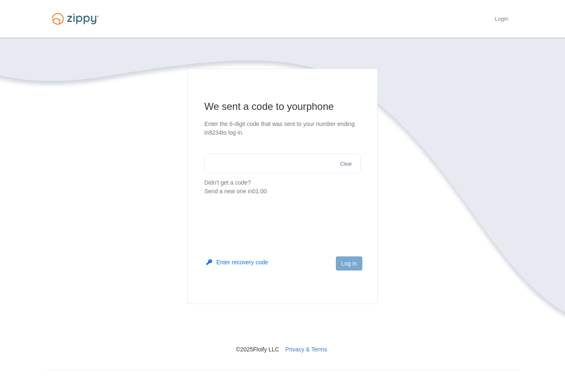  I want to click on h1: We sent a code to your phone, so click(282, 107).